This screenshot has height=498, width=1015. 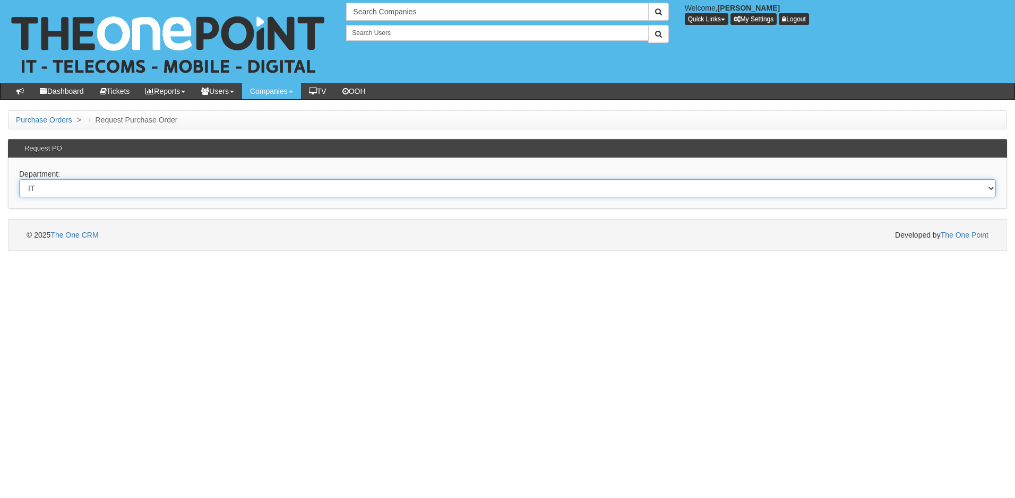 I want to click on a: Reports, so click(x=165, y=91).